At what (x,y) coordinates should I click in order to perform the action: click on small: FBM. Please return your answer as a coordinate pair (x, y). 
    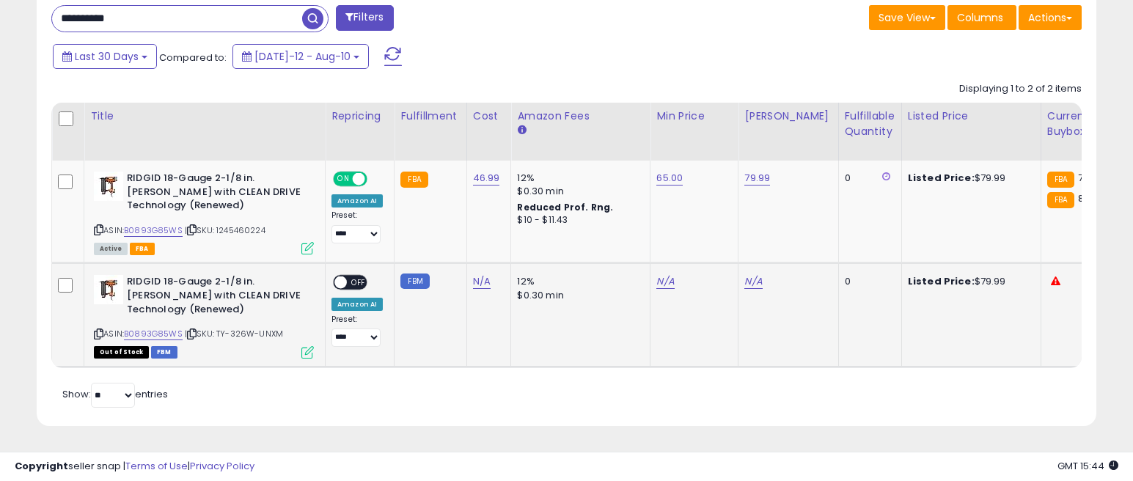
    Looking at the image, I should click on (414, 281).